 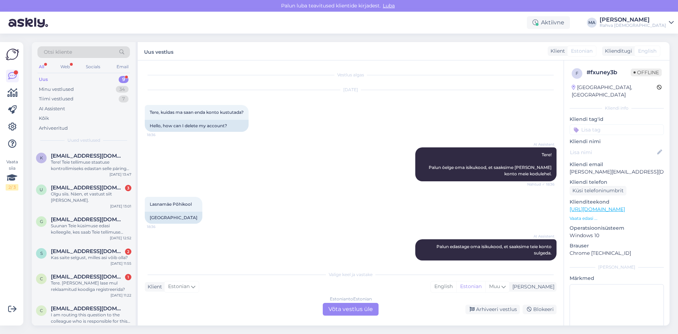 What do you see at coordinates (351, 309) in the screenshot?
I see `div: Võta vestlus üle` at bounding box center [351, 309].